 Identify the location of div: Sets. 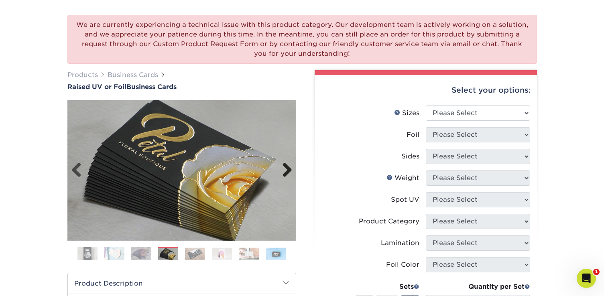
(387, 287).